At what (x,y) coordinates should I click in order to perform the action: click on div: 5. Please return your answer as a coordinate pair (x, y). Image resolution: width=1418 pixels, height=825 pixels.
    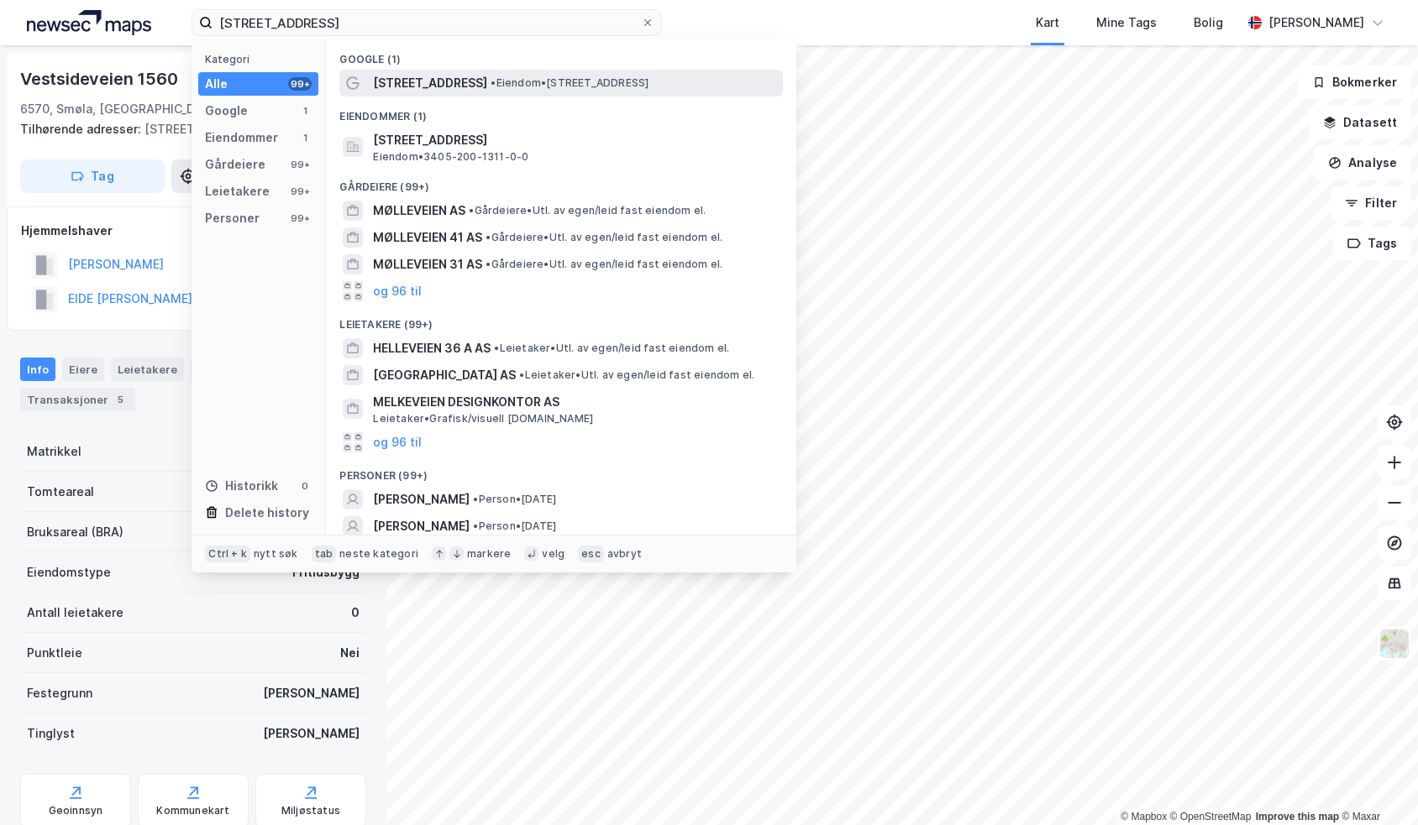
    Looking at the image, I should click on (120, 400).